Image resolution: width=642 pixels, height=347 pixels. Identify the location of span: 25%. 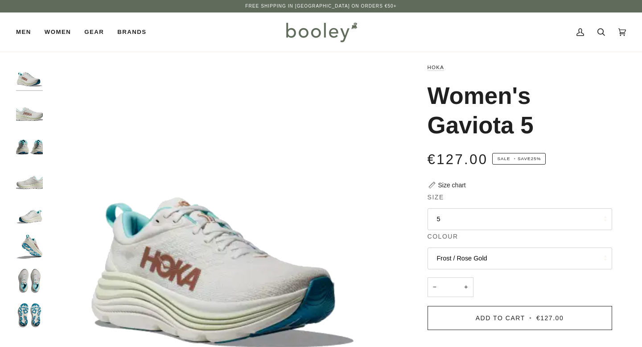
(536, 158).